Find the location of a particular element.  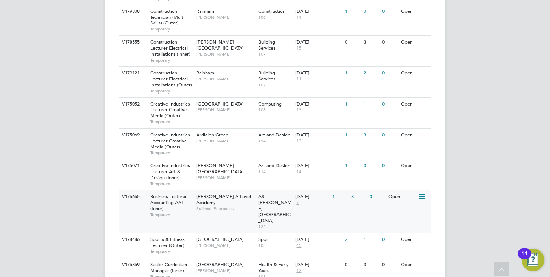

div: V175071 is located at coordinates (132, 166).